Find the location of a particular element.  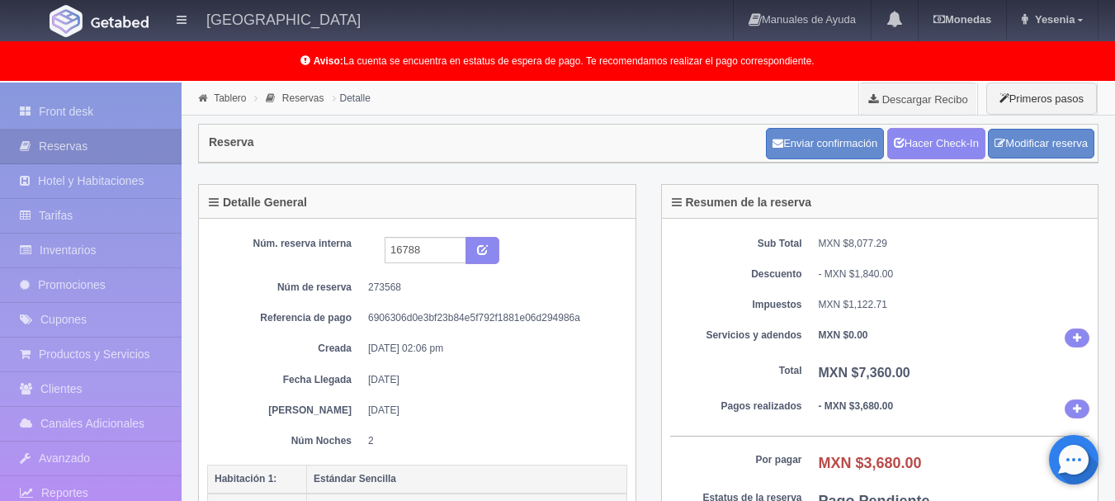

b: Habitación 1: is located at coordinates (245, 479).